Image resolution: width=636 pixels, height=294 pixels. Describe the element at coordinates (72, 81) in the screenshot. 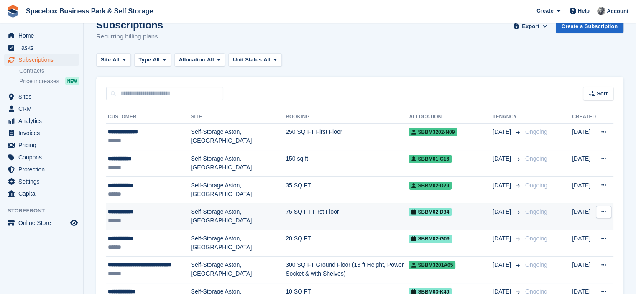

I see `div: NEW` at that location.